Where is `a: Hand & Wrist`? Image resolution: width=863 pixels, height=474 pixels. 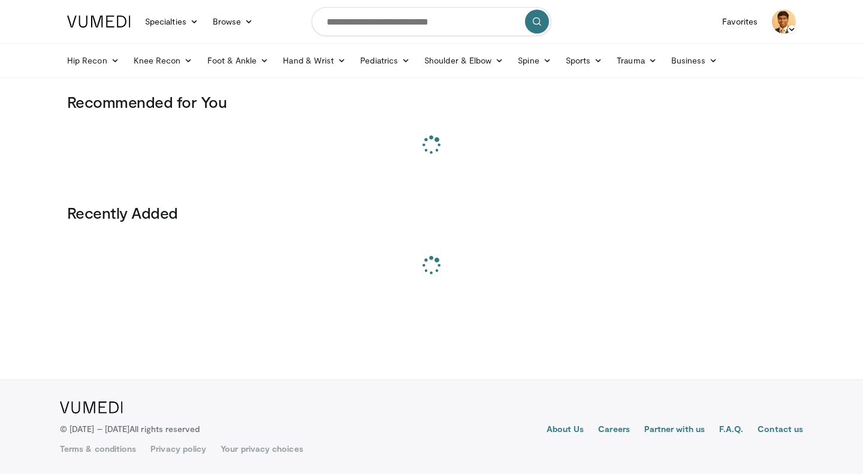 a: Hand & Wrist is located at coordinates (314, 61).